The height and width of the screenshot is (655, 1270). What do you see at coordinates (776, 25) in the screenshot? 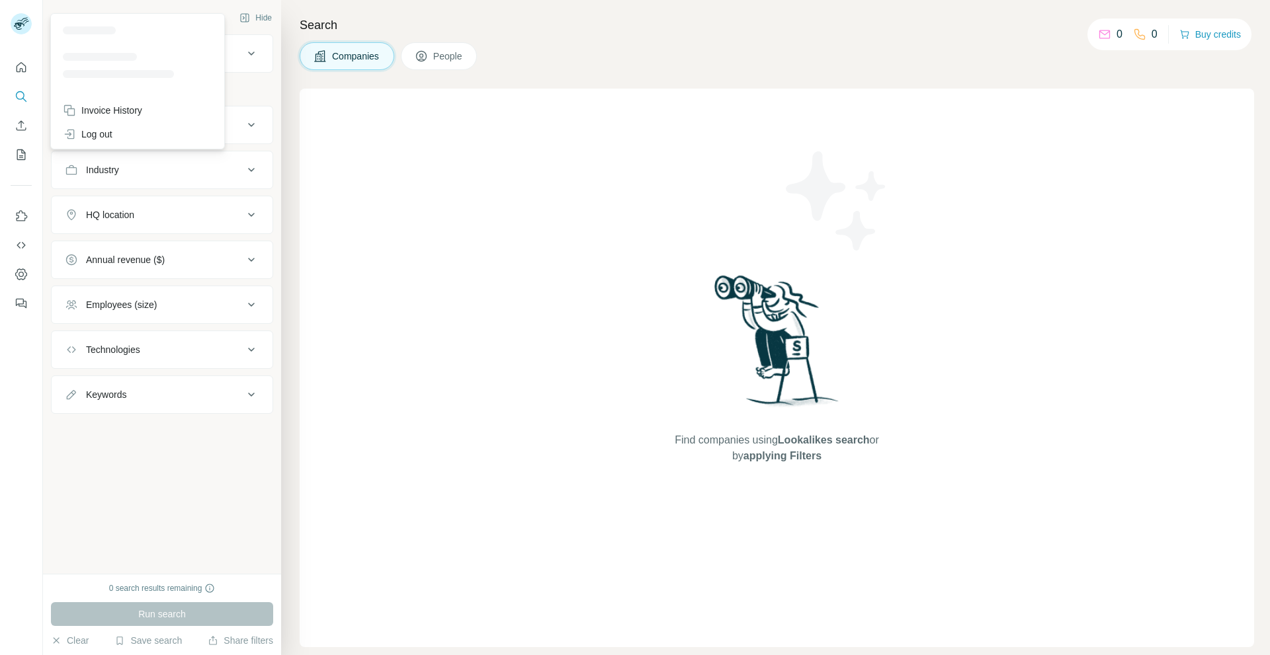
I see `h4: Search` at bounding box center [776, 25].